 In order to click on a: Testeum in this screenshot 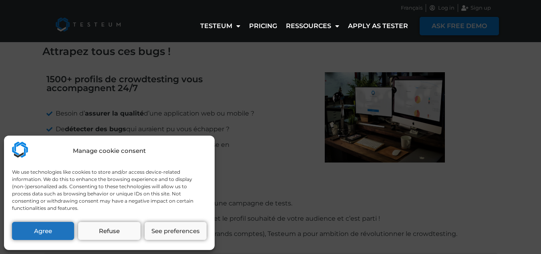, I will do `click(220, 26)`.